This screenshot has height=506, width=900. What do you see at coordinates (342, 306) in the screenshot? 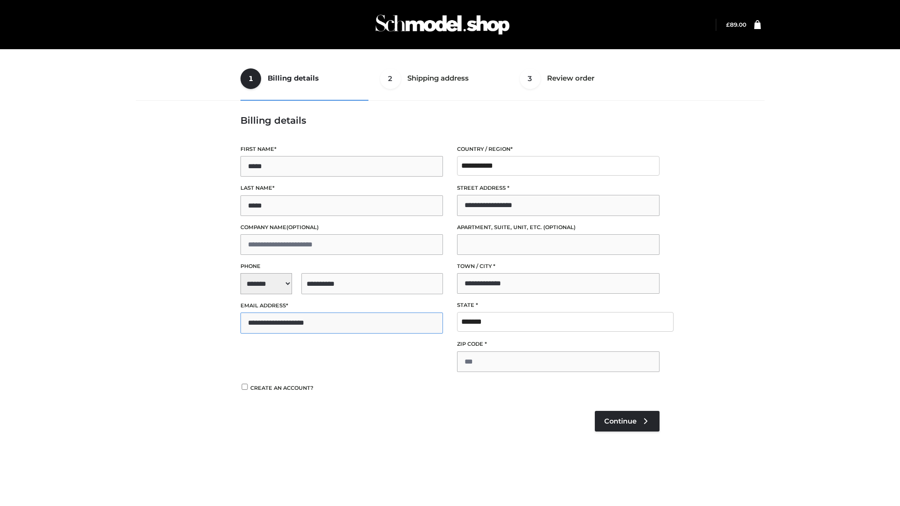
I see `label: Email address` at bounding box center [342, 306].